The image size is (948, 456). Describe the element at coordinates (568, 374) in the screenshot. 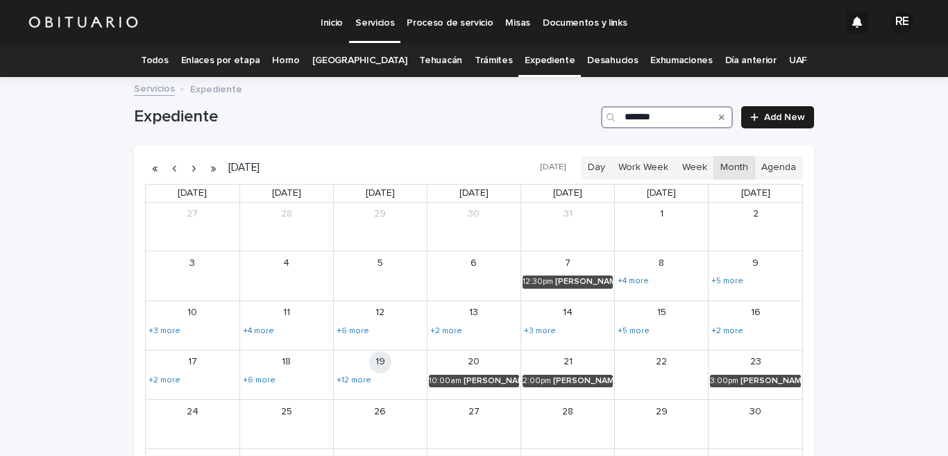

I see `td: August 21, 2025` at that location.